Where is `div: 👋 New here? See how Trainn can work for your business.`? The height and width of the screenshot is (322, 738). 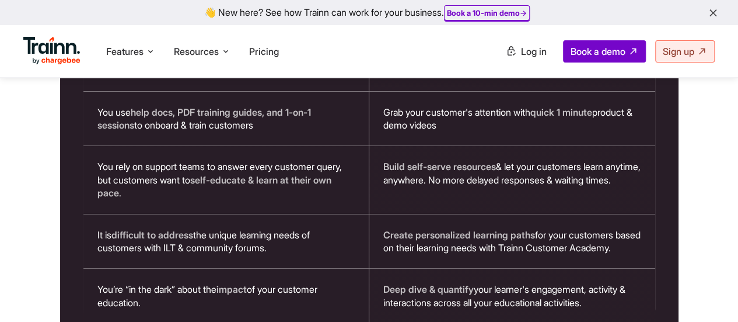
div: 👋 New here? See how Trainn can work for your business. is located at coordinates (369, 12).